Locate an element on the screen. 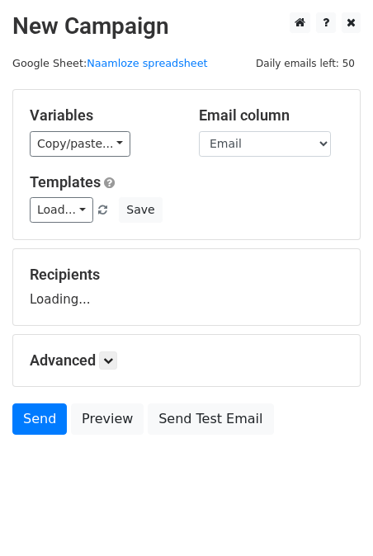  h5: Email column is located at coordinates (271, 115).